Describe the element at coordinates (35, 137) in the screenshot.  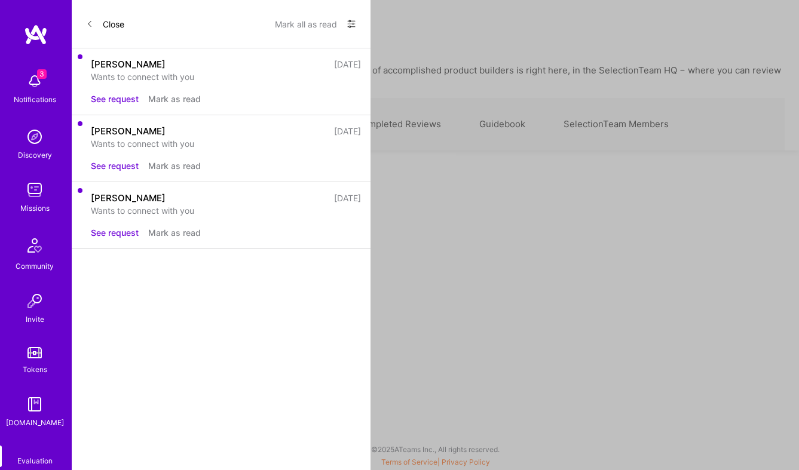
I see `img: discovery` at that location.